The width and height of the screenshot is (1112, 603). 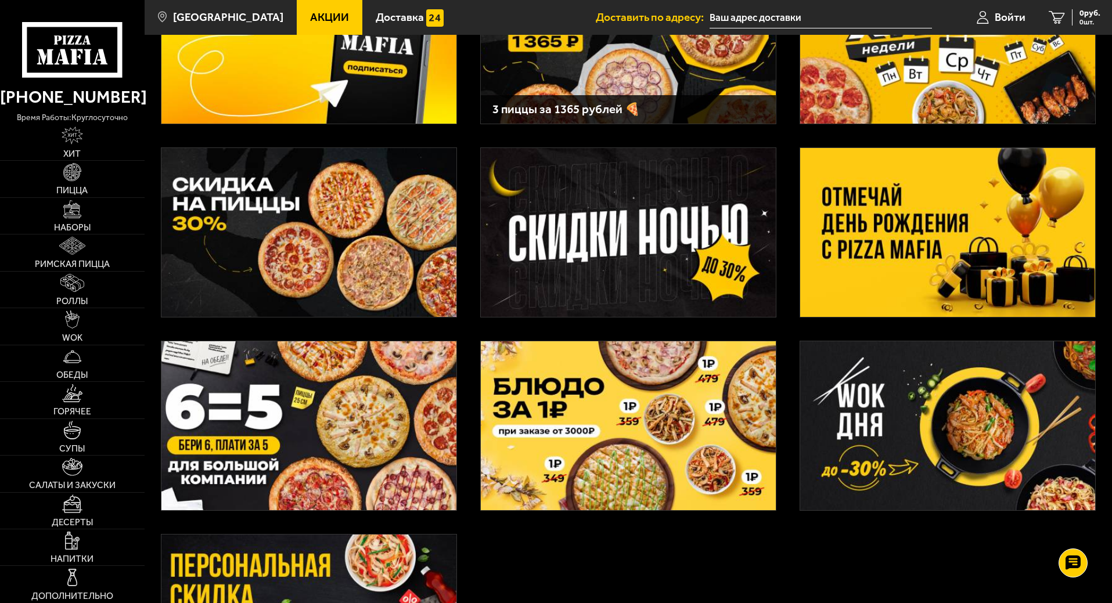 I want to click on span: Супы, so click(x=72, y=449).